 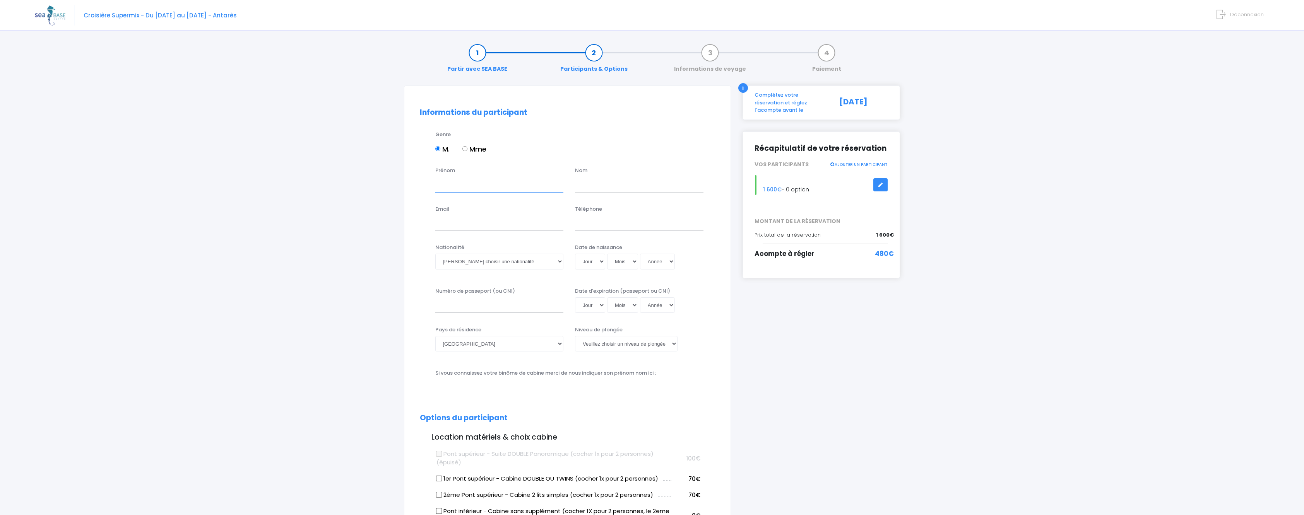 What do you see at coordinates (546, 373) in the screenshot?
I see `label: Si vous connaissez votre binôme de cabine merci de nous indiquer son prénom nom ici :` at bounding box center [546, 373].